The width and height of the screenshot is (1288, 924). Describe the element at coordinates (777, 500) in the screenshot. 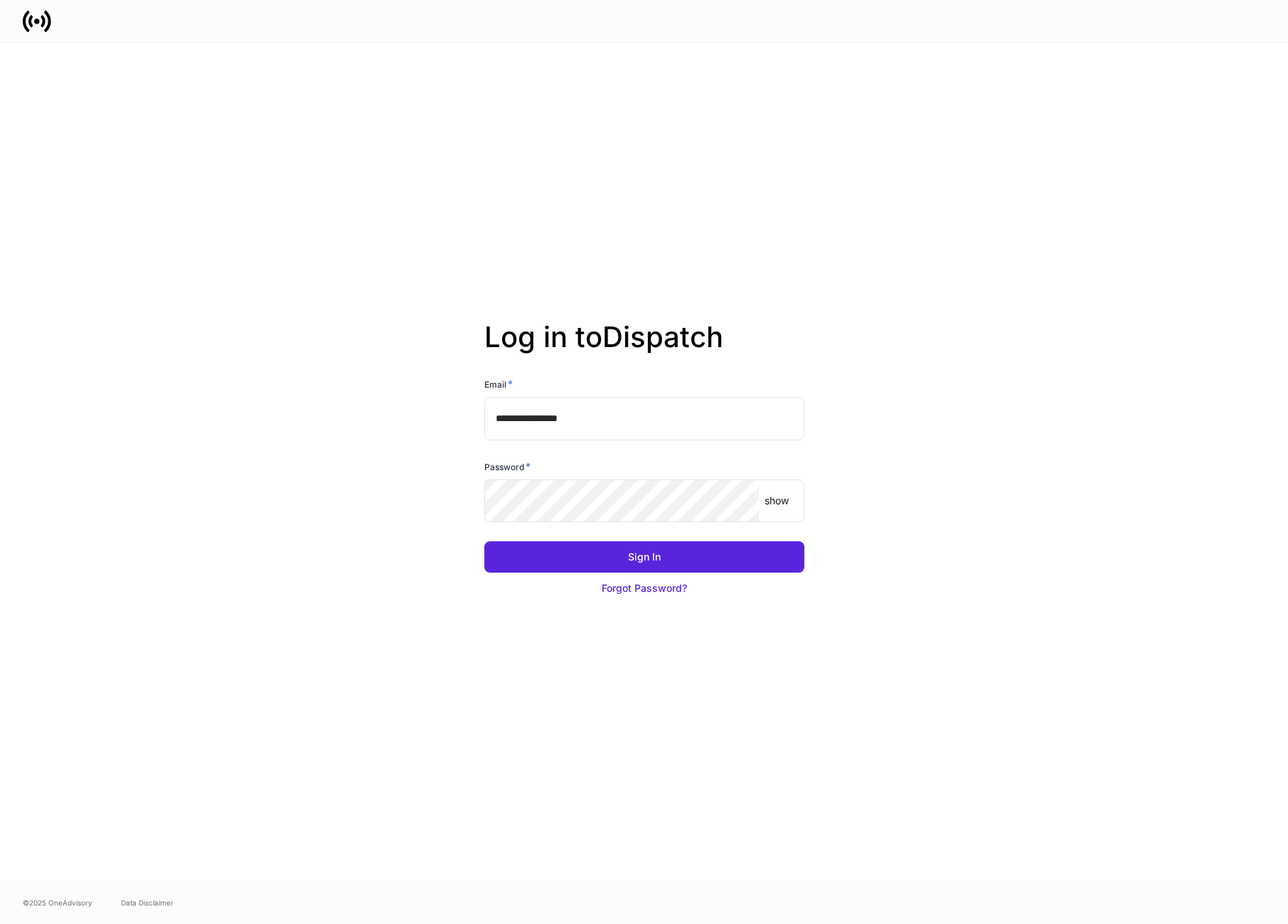

I see `p: show` at that location.